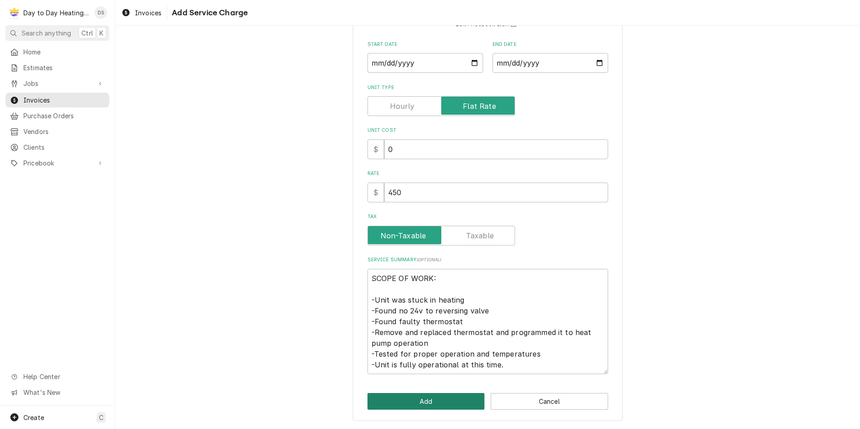 This screenshot has height=429, width=860. Describe the element at coordinates (101, 13) in the screenshot. I see `div: David Silvestre's Avatar` at that location.